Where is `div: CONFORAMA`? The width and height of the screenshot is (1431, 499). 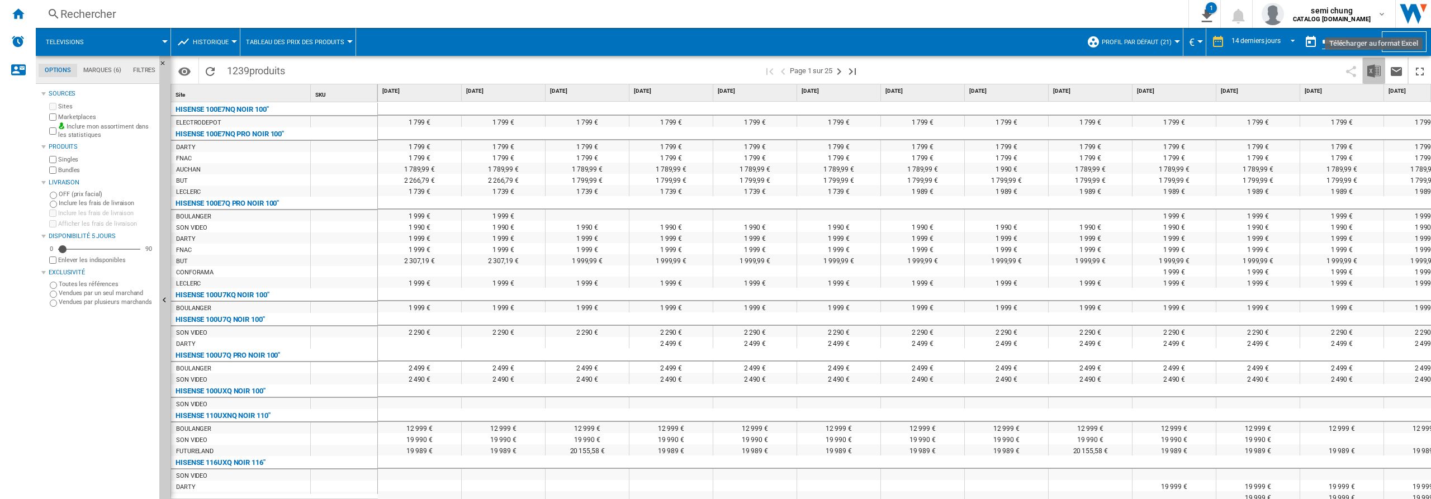 div: CONFORAMA is located at coordinates (195, 273).